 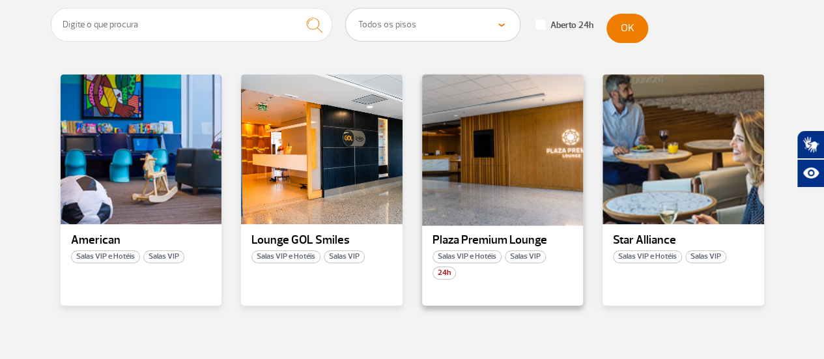 What do you see at coordinates (564, 25) in the screenshot?
I see `label: Aberto 24h` at bounding box center [564, 25].